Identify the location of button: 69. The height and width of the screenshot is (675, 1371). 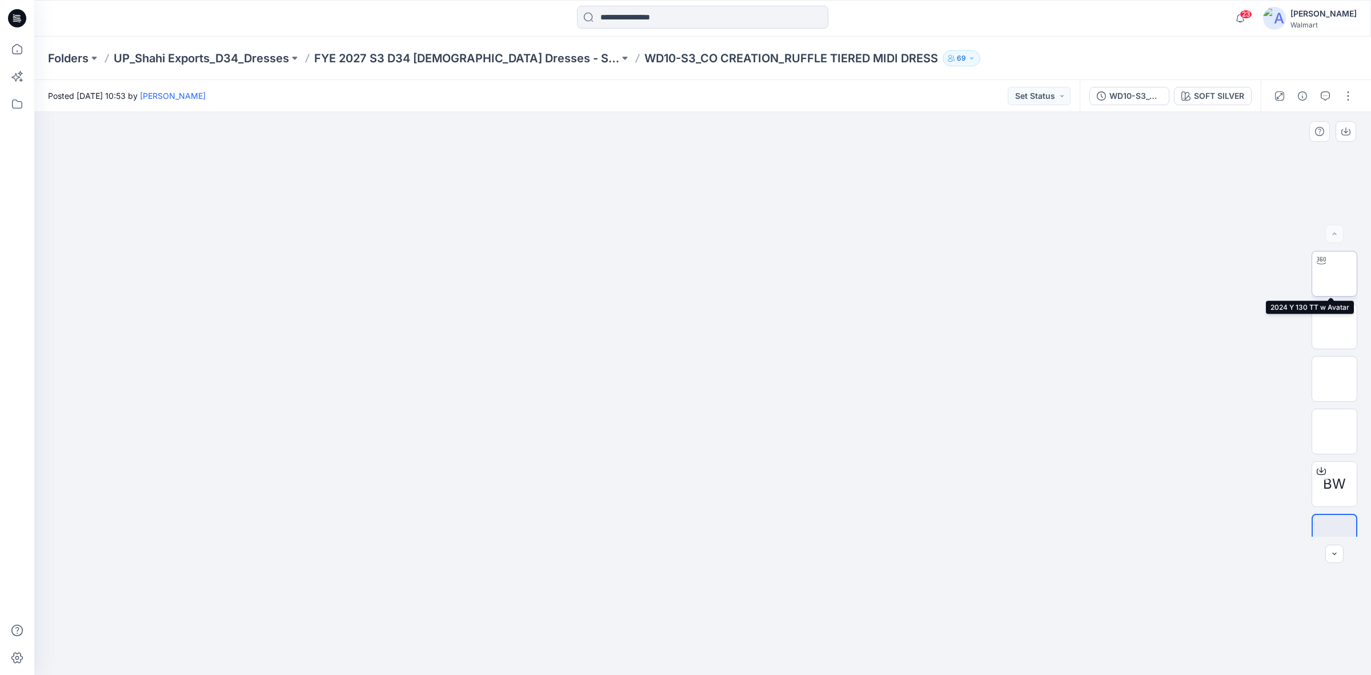
(962, 58).